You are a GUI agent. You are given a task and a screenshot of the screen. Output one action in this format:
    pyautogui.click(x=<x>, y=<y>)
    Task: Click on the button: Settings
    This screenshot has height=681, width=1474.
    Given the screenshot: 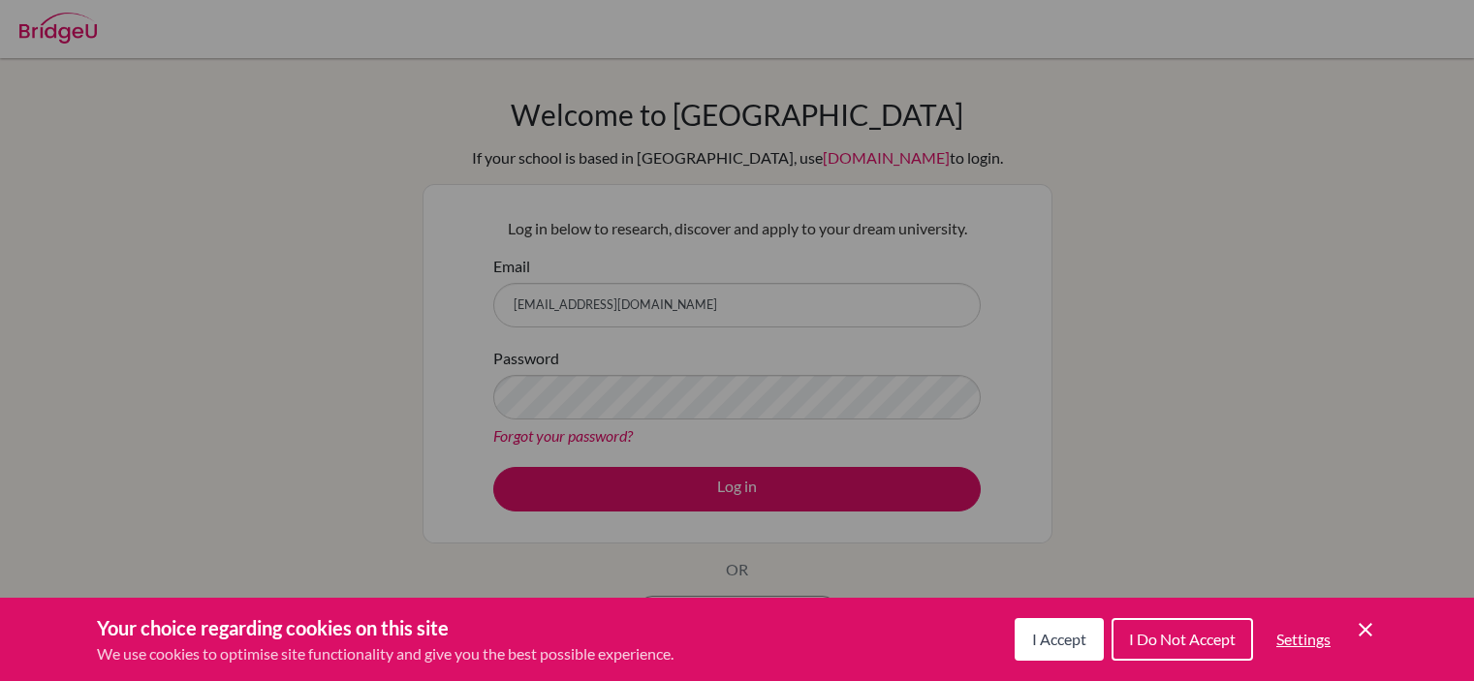 What is the action you would take?
    pyautogui.click(x=1304, y=640)
    